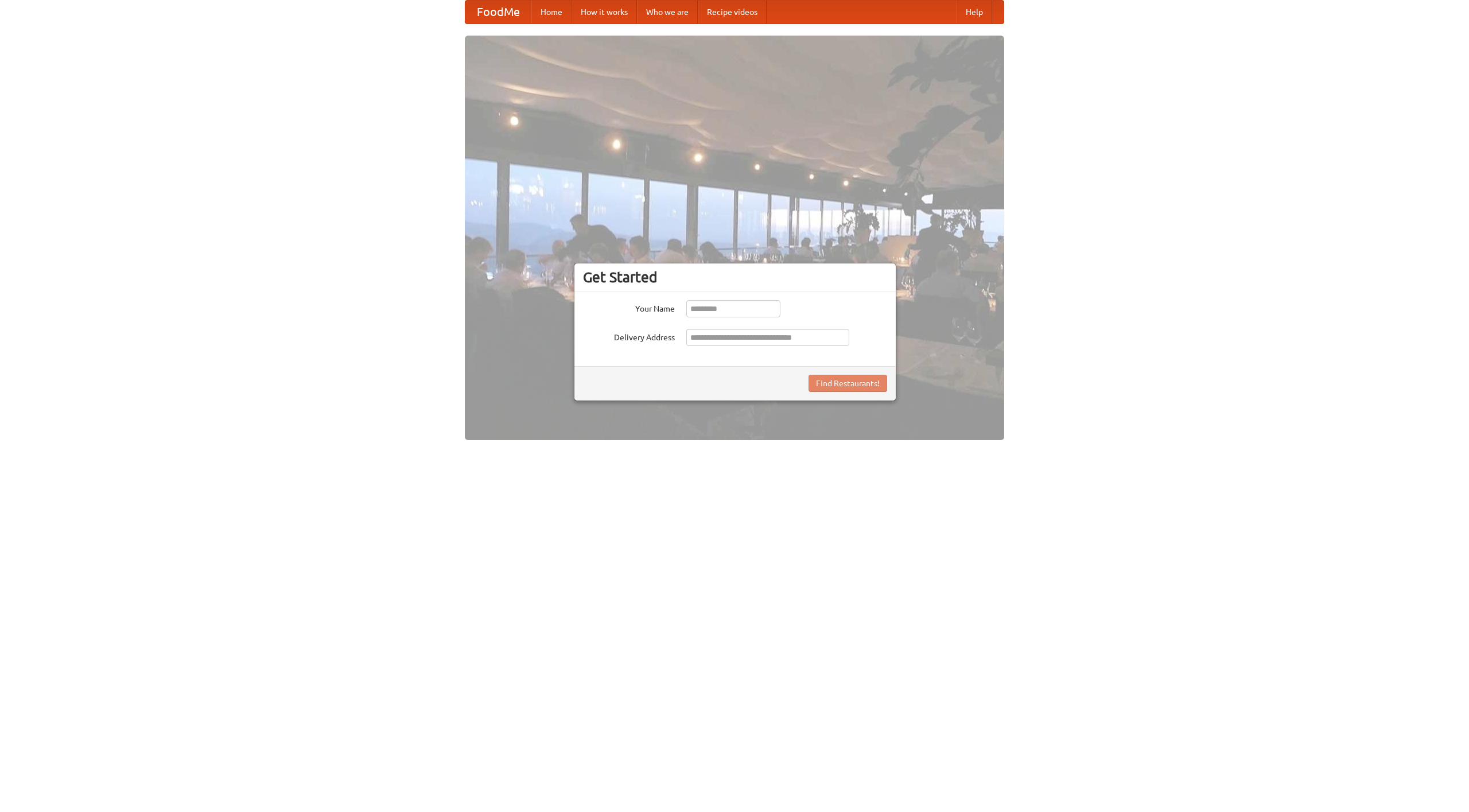  I want to click on h3: Get Started, so click(734, 277).